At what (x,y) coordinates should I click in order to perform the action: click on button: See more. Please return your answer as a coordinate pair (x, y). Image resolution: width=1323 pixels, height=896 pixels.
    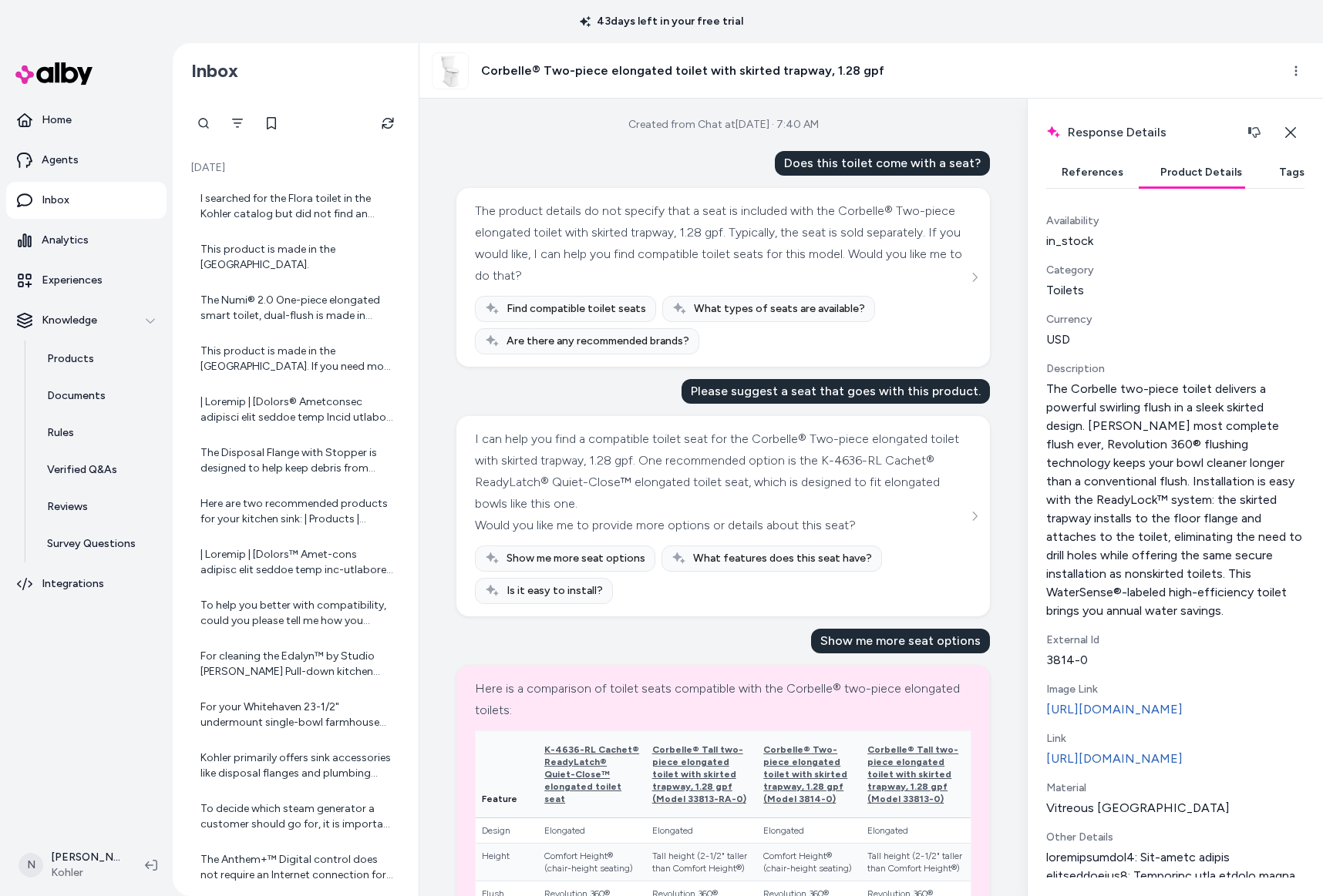
    Looking at the image, I should click on (975, 278).